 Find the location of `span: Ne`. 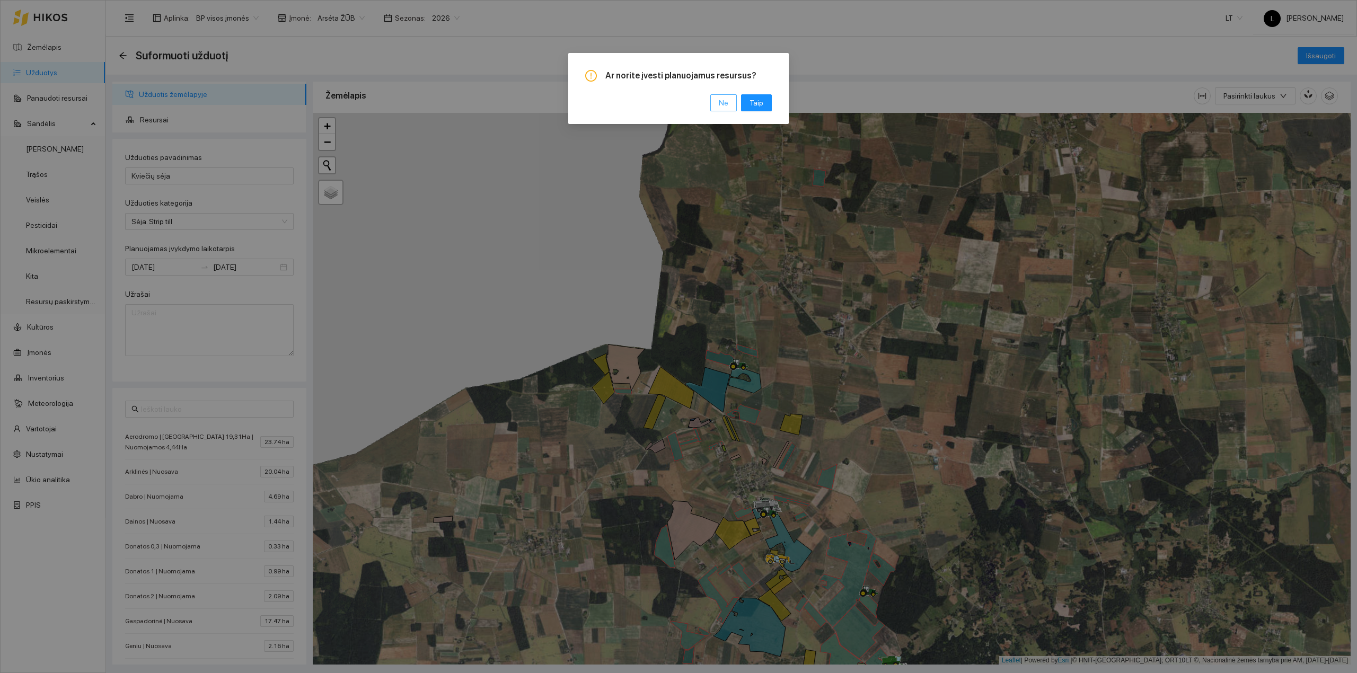

span: Ne is located at coordinates (724, 103).